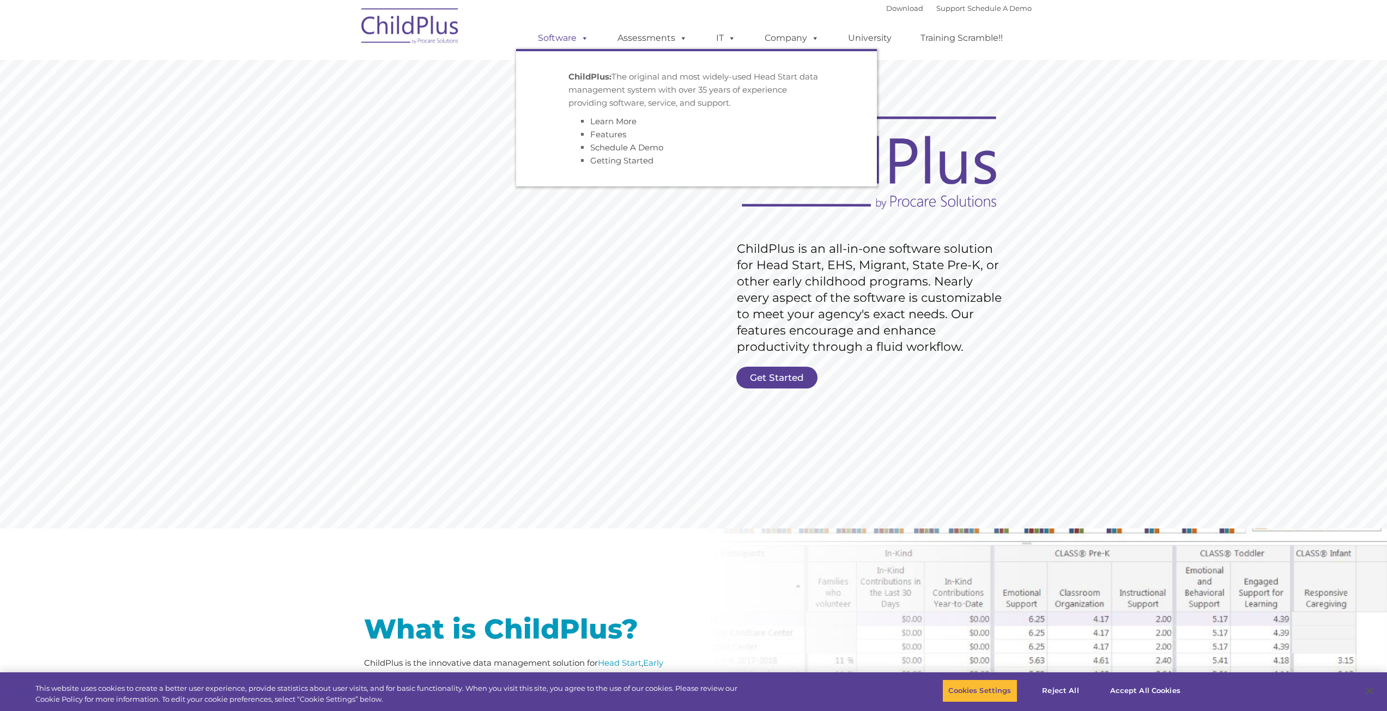  Describe the element at coordinates (1369, 691) in the screenshot. I see `button: Close` at that location.